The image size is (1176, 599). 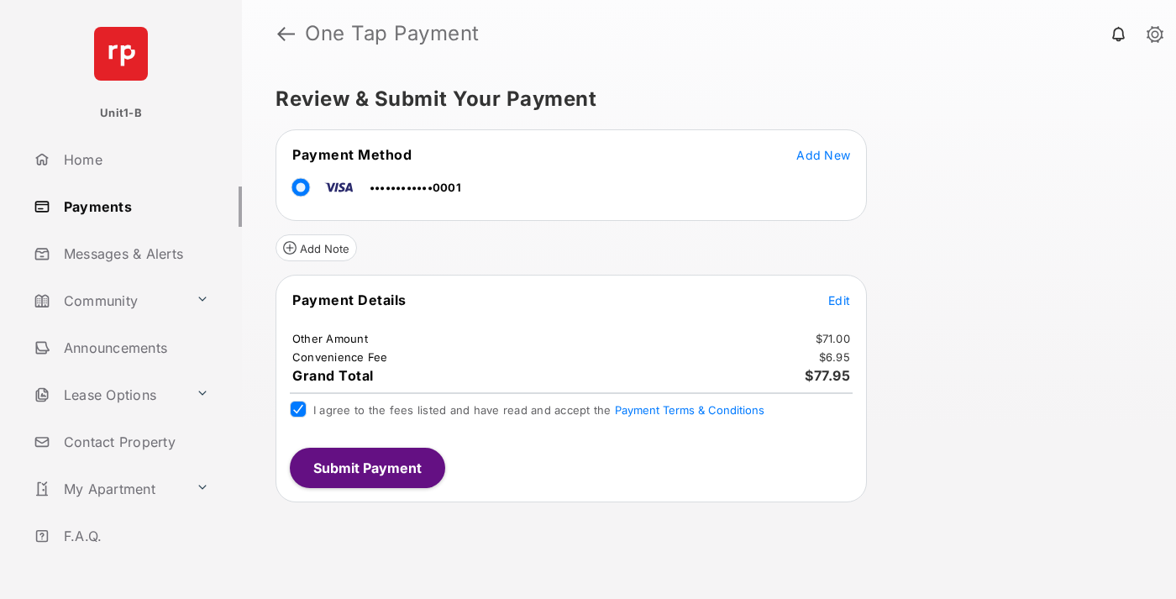 I want to click on h5: Review & Submit Your Payment, so click(x=702, y=99).